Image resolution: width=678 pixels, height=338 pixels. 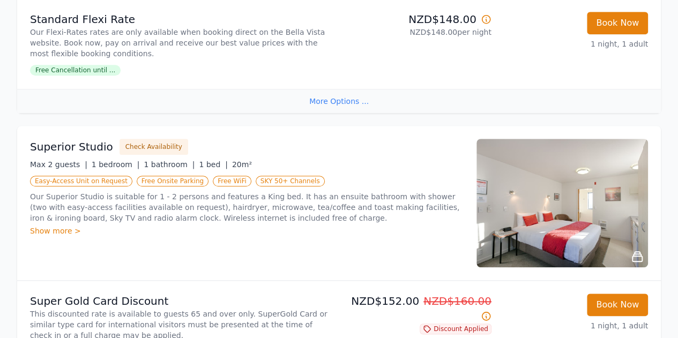 I want to click on div: More Options ..., so click(x=339, y=101).